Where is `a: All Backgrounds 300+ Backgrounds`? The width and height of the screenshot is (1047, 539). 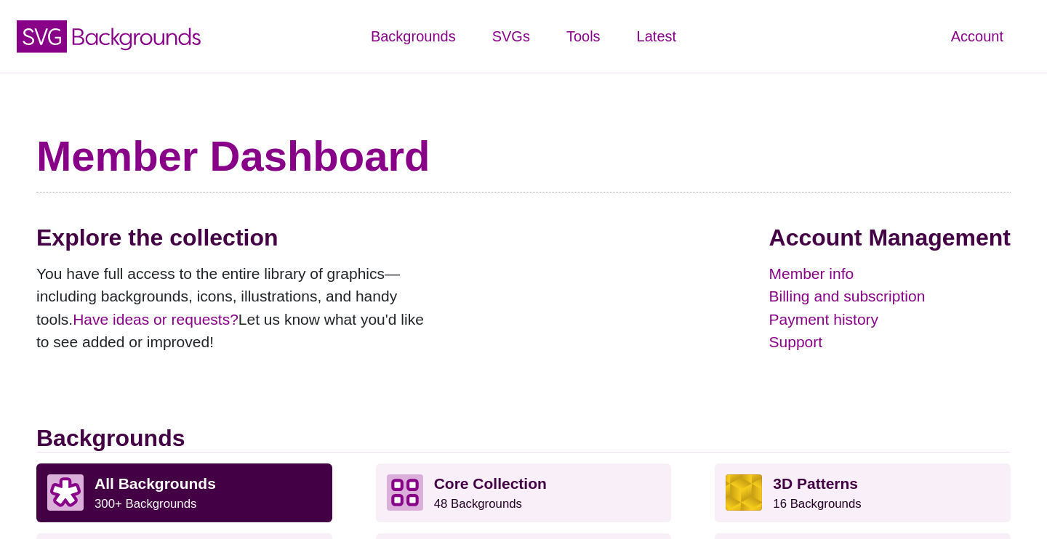 a: All Backgrounds 300+ Backgrounds is located at coordinates (184, 493).